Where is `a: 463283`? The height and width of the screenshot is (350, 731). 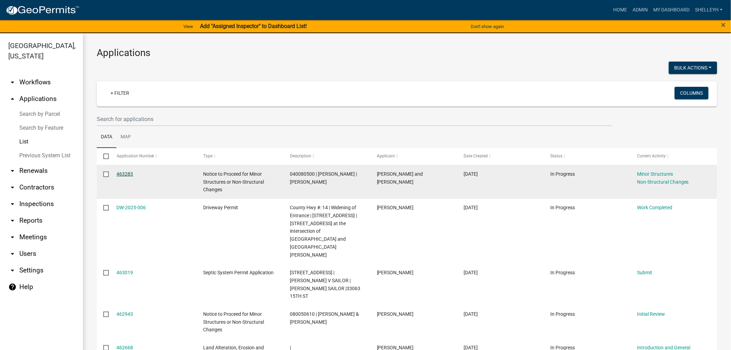 a: 463283 is located at coordinates (125, 174).